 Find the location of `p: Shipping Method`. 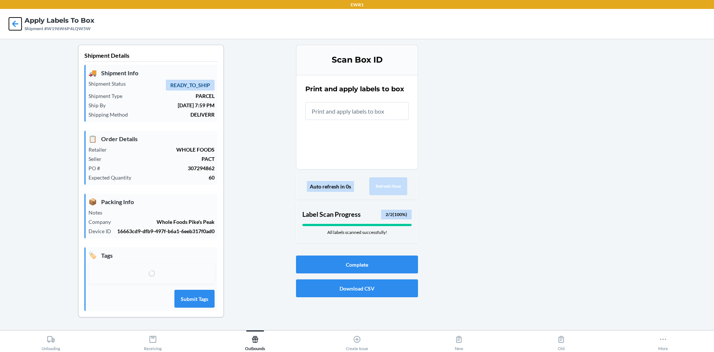

p: Shipping Method is located at coordinates (111, 114).